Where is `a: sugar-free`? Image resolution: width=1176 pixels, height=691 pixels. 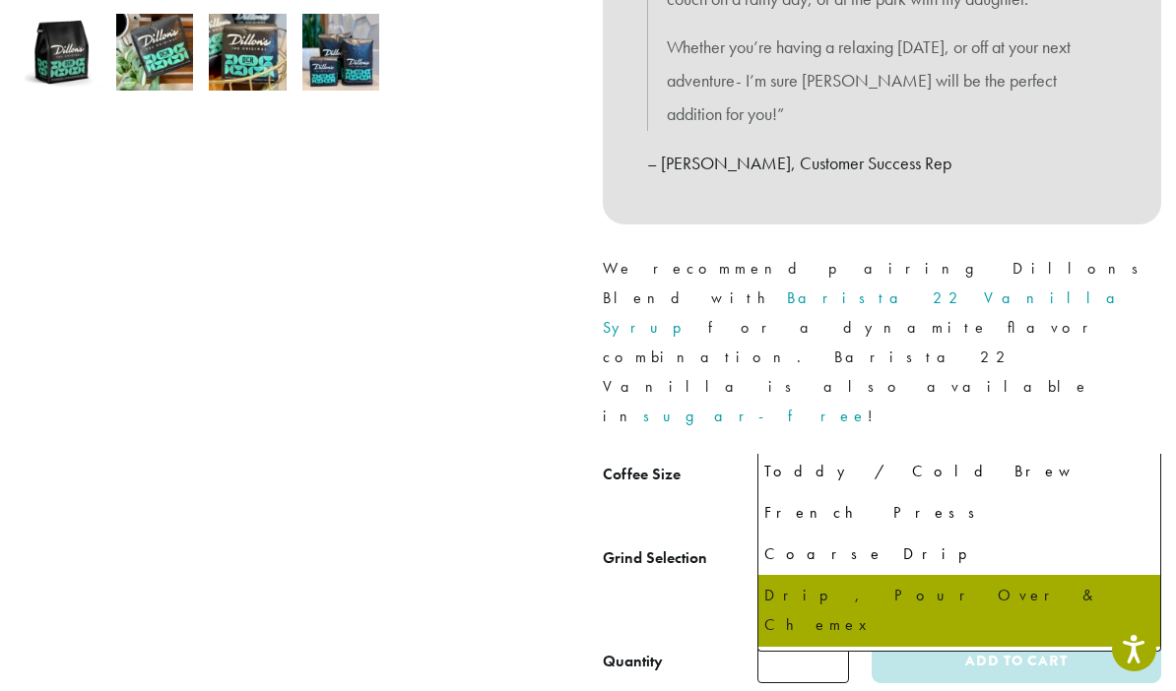
a: sugar-free is located at coordinates (755, 416).